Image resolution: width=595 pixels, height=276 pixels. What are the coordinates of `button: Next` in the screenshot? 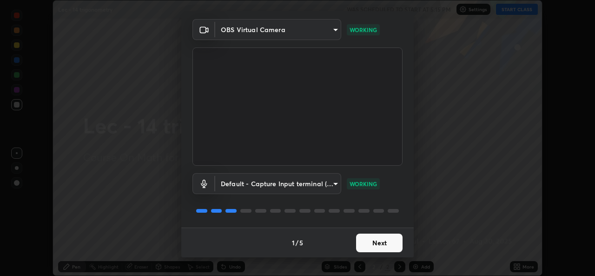 It's located at (380, 243).